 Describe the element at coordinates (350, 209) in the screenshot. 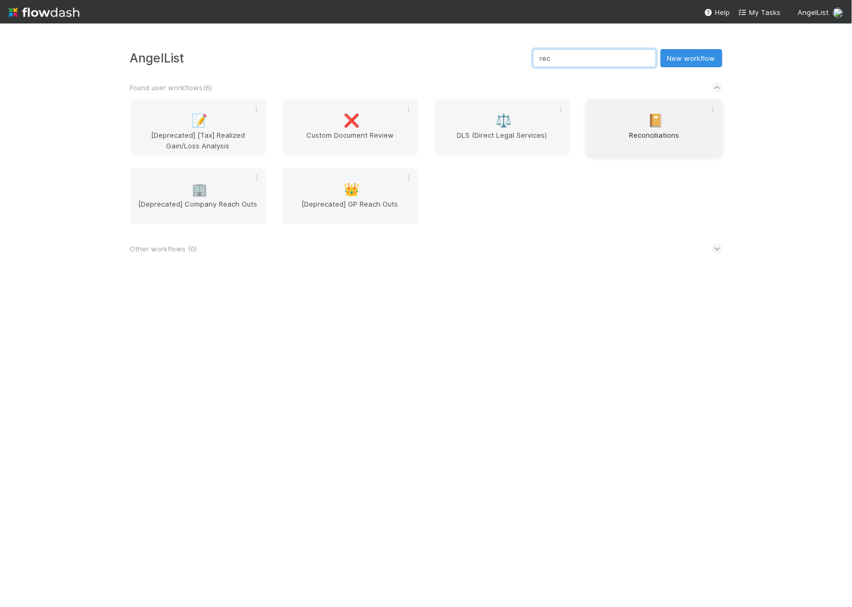

I see `span: [Deprecated] GP Reach Outs` at that location.